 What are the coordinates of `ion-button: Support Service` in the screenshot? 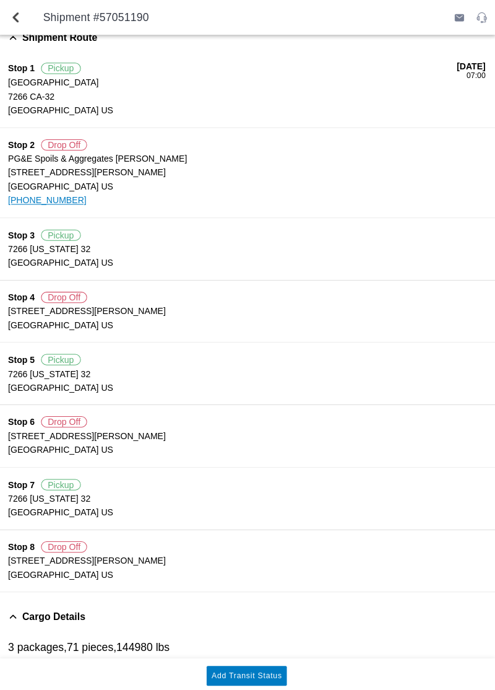 It's located at (481, 17).